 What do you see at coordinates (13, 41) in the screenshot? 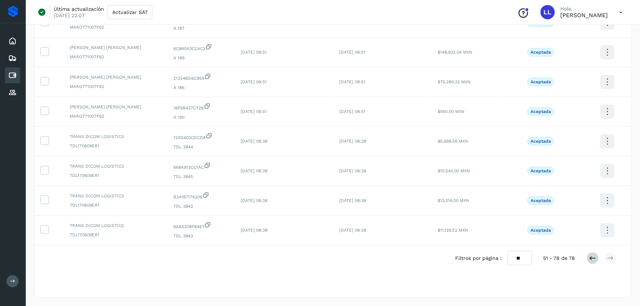
I see `div: Inicio` at bounding box center [13, 41].